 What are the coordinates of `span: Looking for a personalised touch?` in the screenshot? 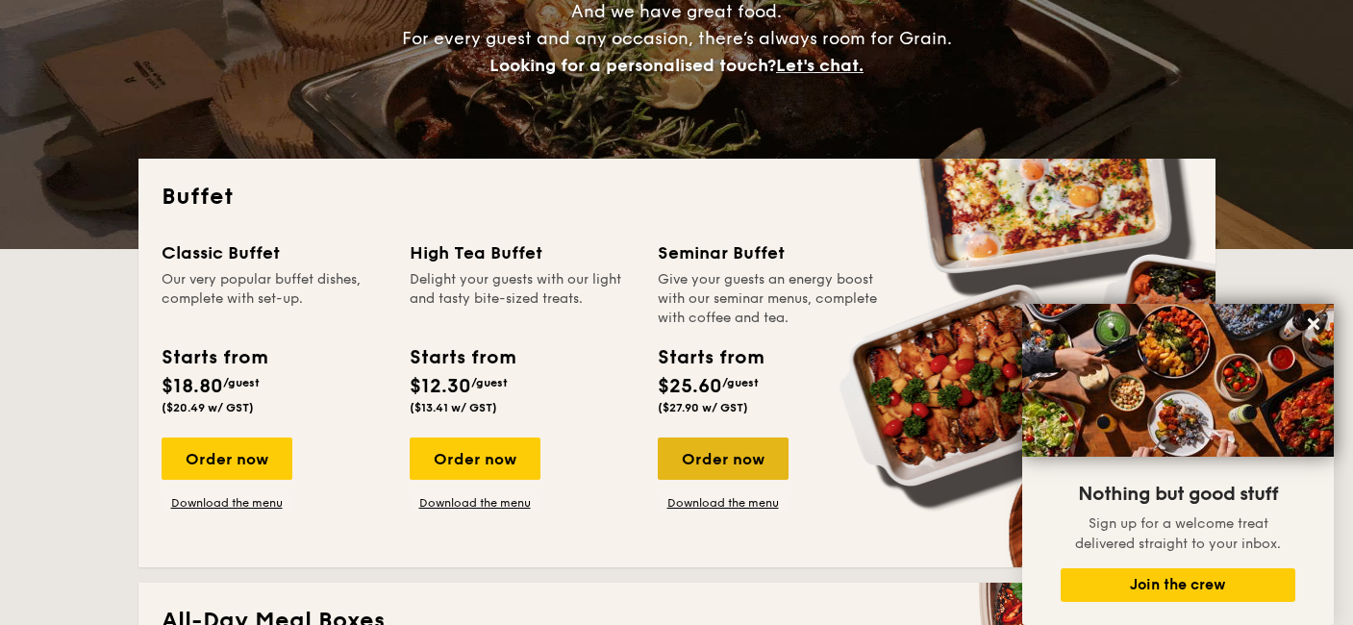 It's located at (633, 65).